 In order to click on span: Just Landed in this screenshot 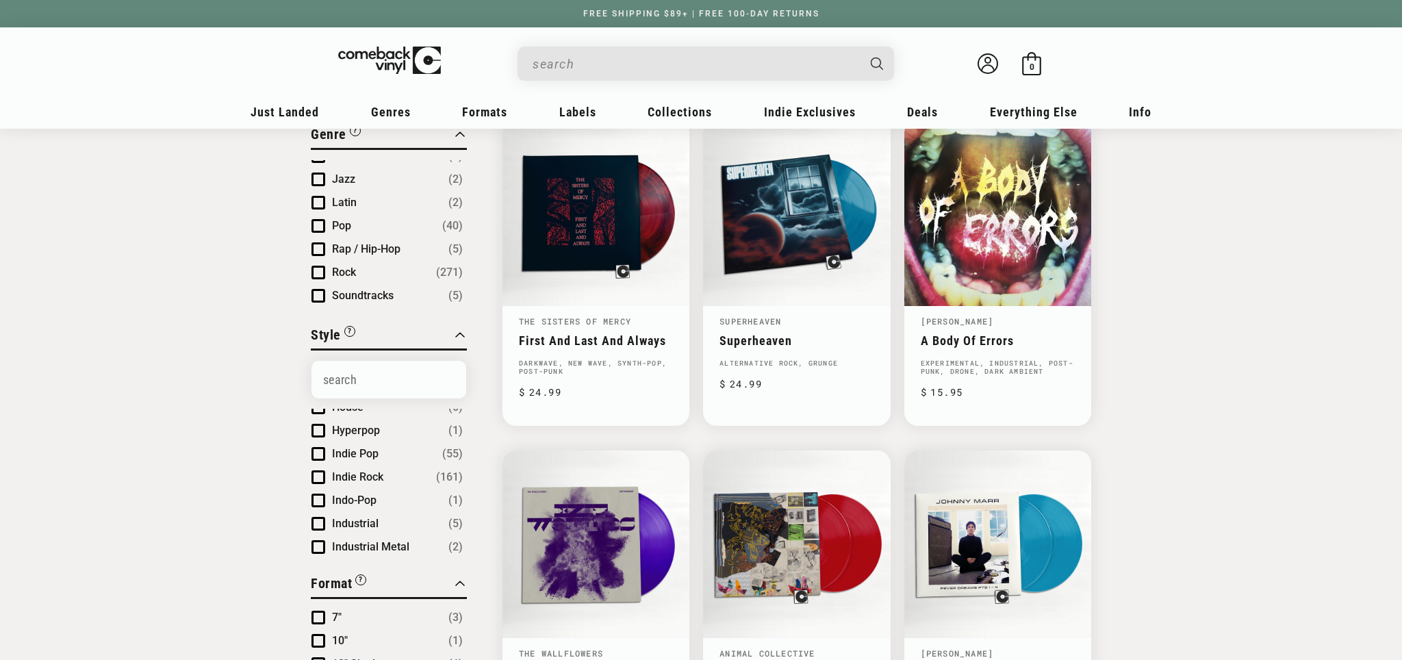, I will do `click(285, 112)`.